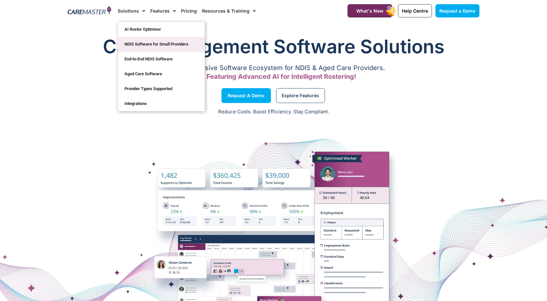 Image resolution: width=547 pixels, height=301 pixels. Describe the element at coordinates (161, 89) in the screenshot. I see `a: Provider Types Supported` at that location.